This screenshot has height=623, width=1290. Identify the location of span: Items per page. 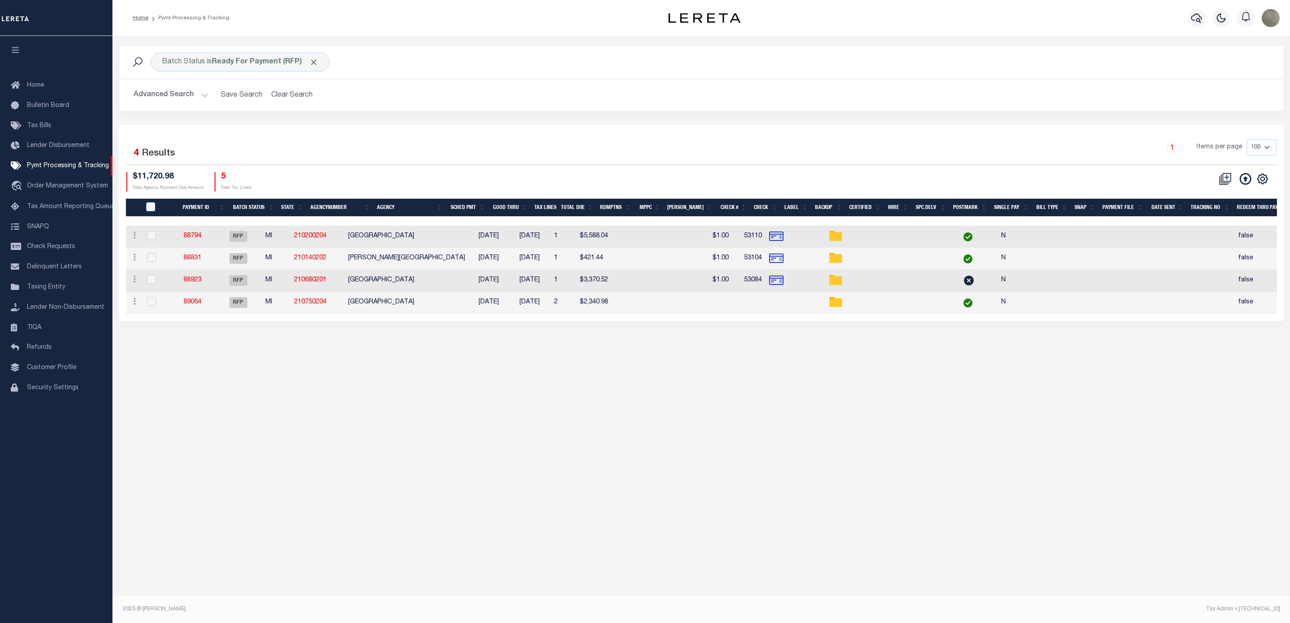
(1219, 148).